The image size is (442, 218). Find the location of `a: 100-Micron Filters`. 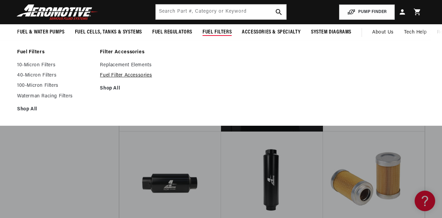

a: 100-Micron Filters is located at coordinates (55, 86).